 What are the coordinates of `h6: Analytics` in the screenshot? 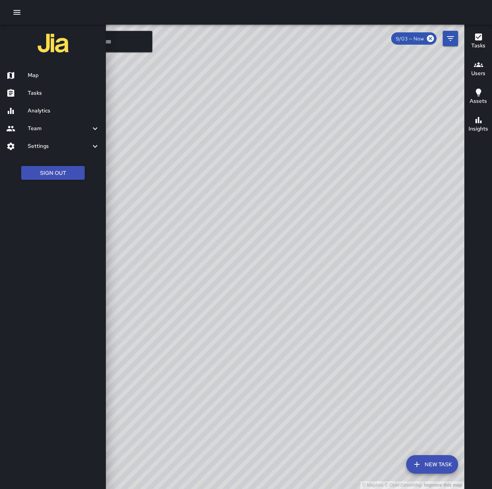 It's located at (63, 111).